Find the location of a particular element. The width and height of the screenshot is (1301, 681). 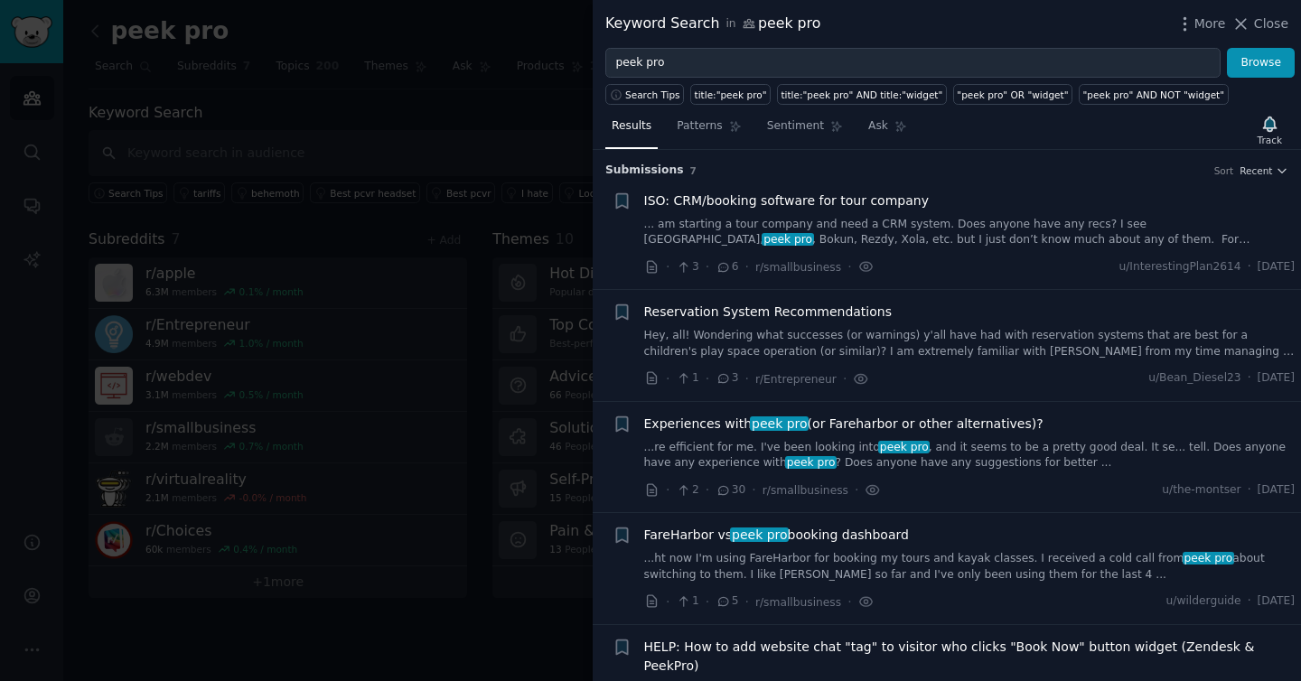

span: u/InterestingPlan2614 is located at coordinates (1179, 267).